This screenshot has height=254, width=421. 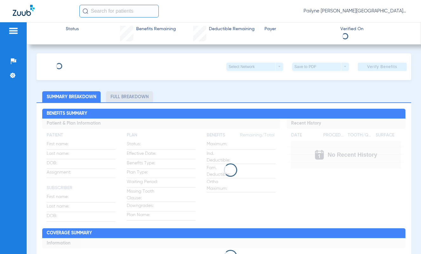 What do you see at coordinates (299, 29) in the screenshot?
I see `span: Payer` at bounding box center [299, 29].